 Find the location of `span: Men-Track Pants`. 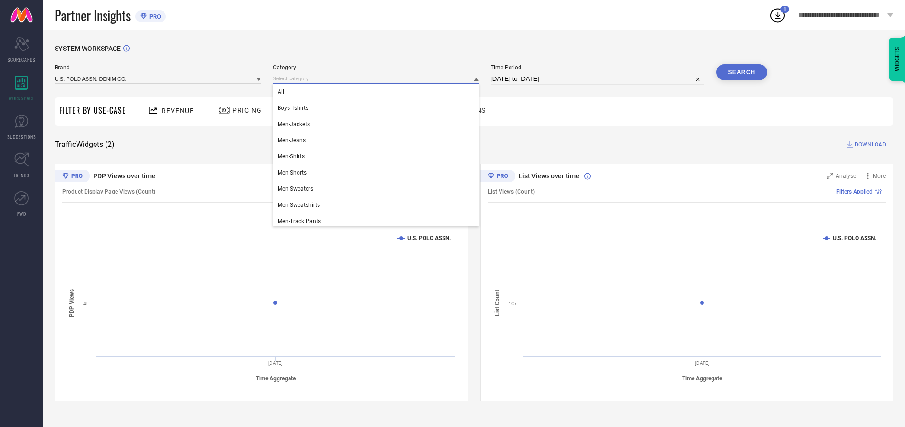

span: Men-Track Pants is located at coordinates (299, 221).